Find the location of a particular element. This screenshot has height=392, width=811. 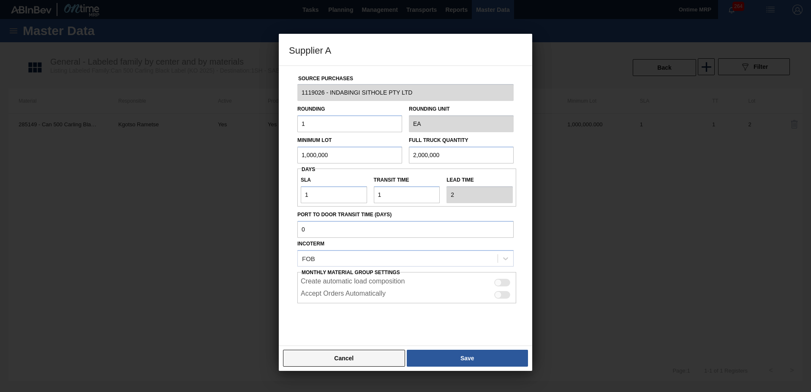

div: This setting enables the automatic creation of load composition on the supplier side if the order... is located at coordinates (407, 281).